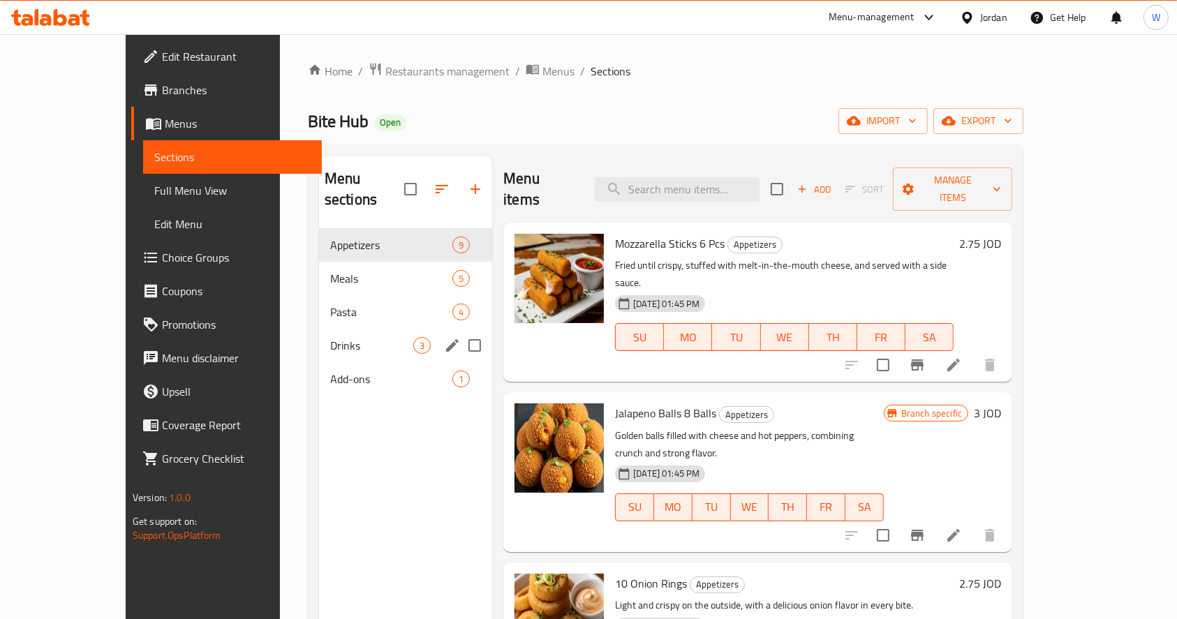 The height and width of the screenshot is (619, 1177). I want to click on span: import, so click(883, 121).